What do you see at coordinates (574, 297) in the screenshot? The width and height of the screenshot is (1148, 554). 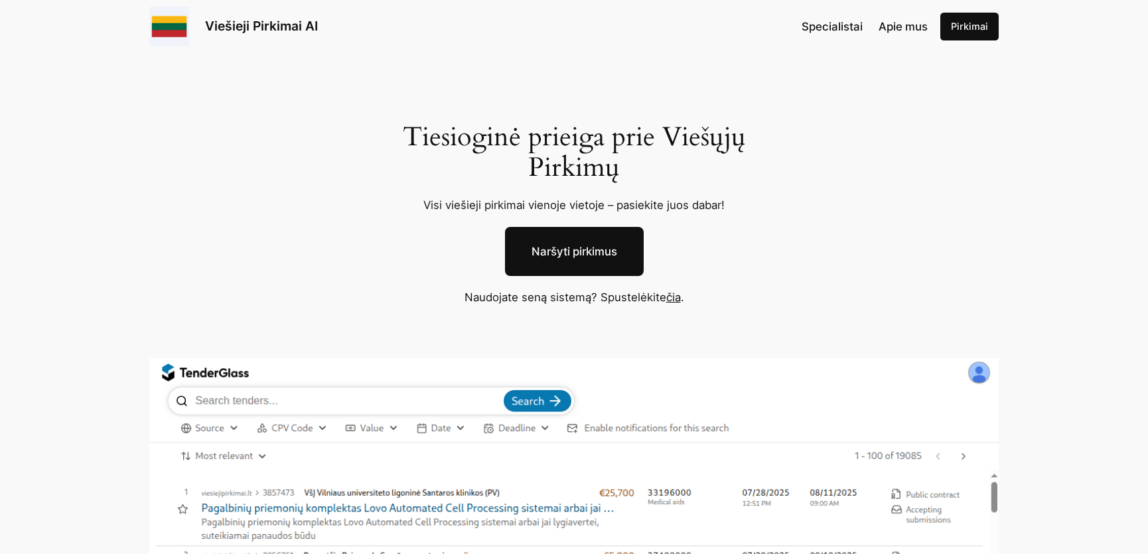 I see `p: Naudojate seną sistemą? Spustelėkite .` at bounding box center [574, 297].